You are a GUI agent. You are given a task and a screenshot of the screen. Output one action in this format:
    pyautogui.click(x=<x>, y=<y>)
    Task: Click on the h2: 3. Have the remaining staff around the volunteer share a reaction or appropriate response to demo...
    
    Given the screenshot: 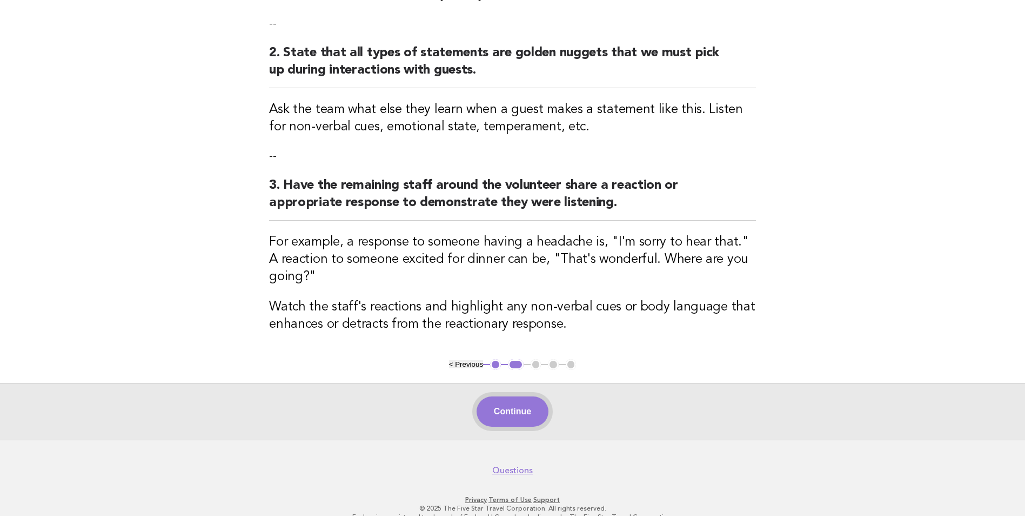 What is the action you would take?
    pyautogui.click(x=512, y=198)
    